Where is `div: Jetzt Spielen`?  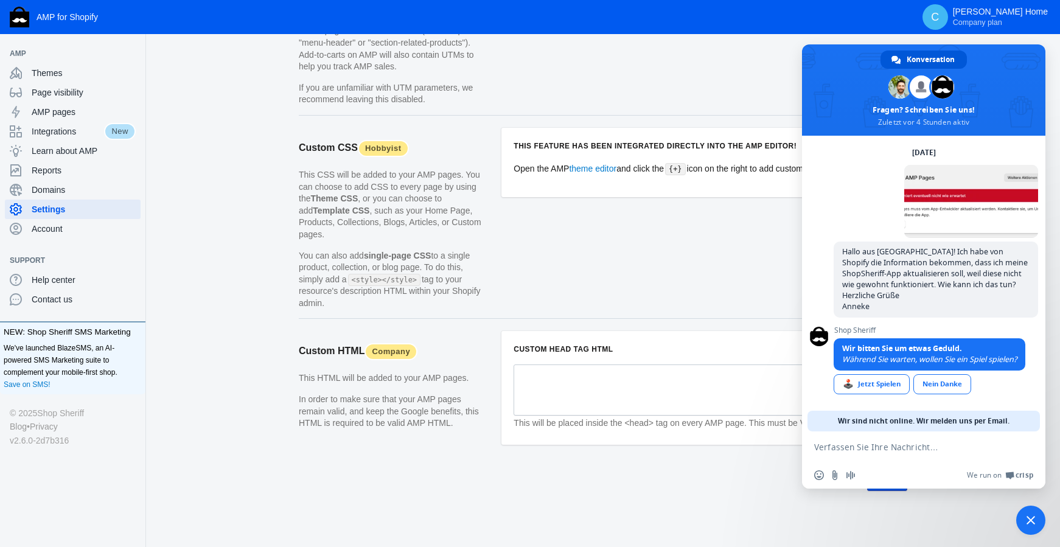 div: Jetzt Spielen is located at coordinates (871, 384).